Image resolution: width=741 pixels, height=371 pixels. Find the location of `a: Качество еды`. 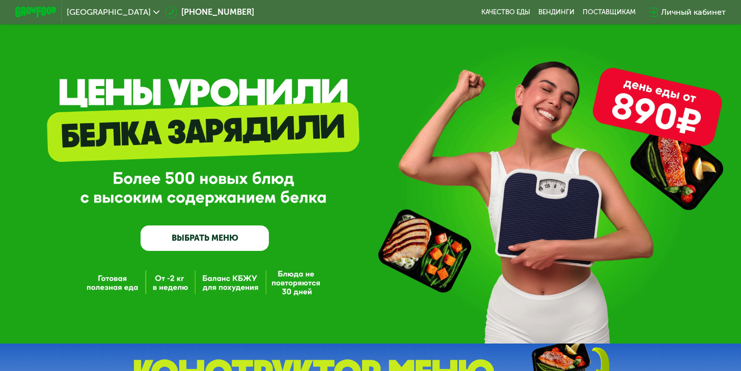

a: Качество еды is located at coordinates (506, 12).